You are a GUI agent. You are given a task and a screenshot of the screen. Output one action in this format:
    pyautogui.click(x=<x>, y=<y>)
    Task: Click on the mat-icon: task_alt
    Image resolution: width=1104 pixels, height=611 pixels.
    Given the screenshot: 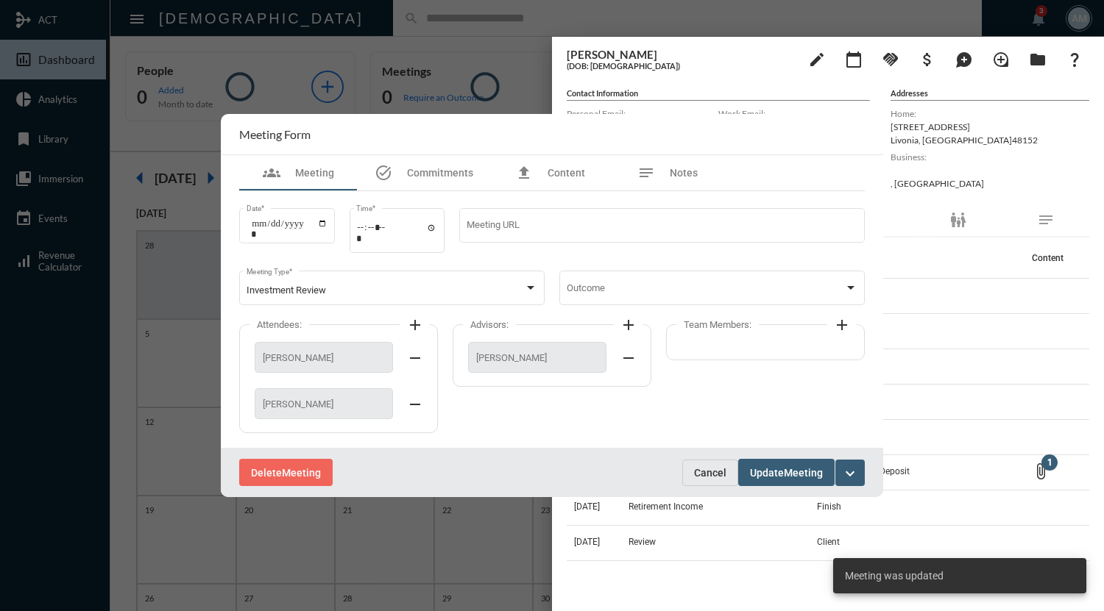 What is the action you would take?
    pyautogui.click(x=383, y=173)
    